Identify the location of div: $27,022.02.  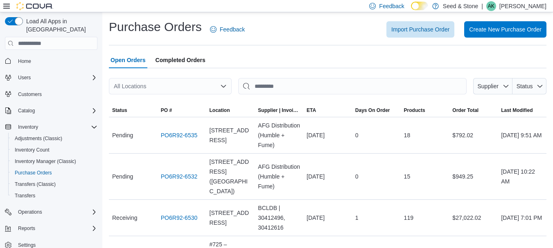
(473, 218).